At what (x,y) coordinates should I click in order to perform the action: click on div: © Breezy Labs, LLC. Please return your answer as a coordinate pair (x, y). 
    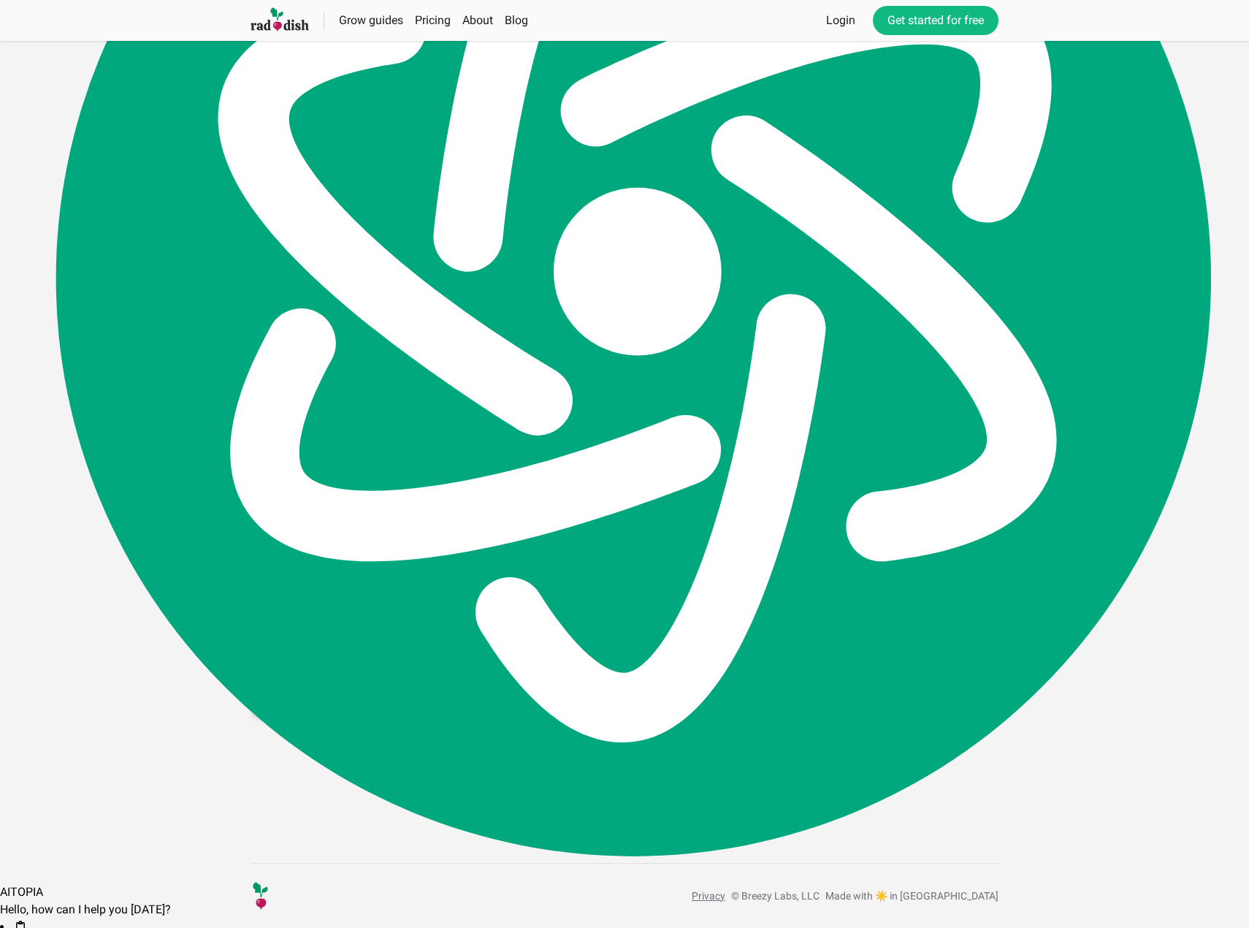
    Looking at the image, I should click on (775, 896).